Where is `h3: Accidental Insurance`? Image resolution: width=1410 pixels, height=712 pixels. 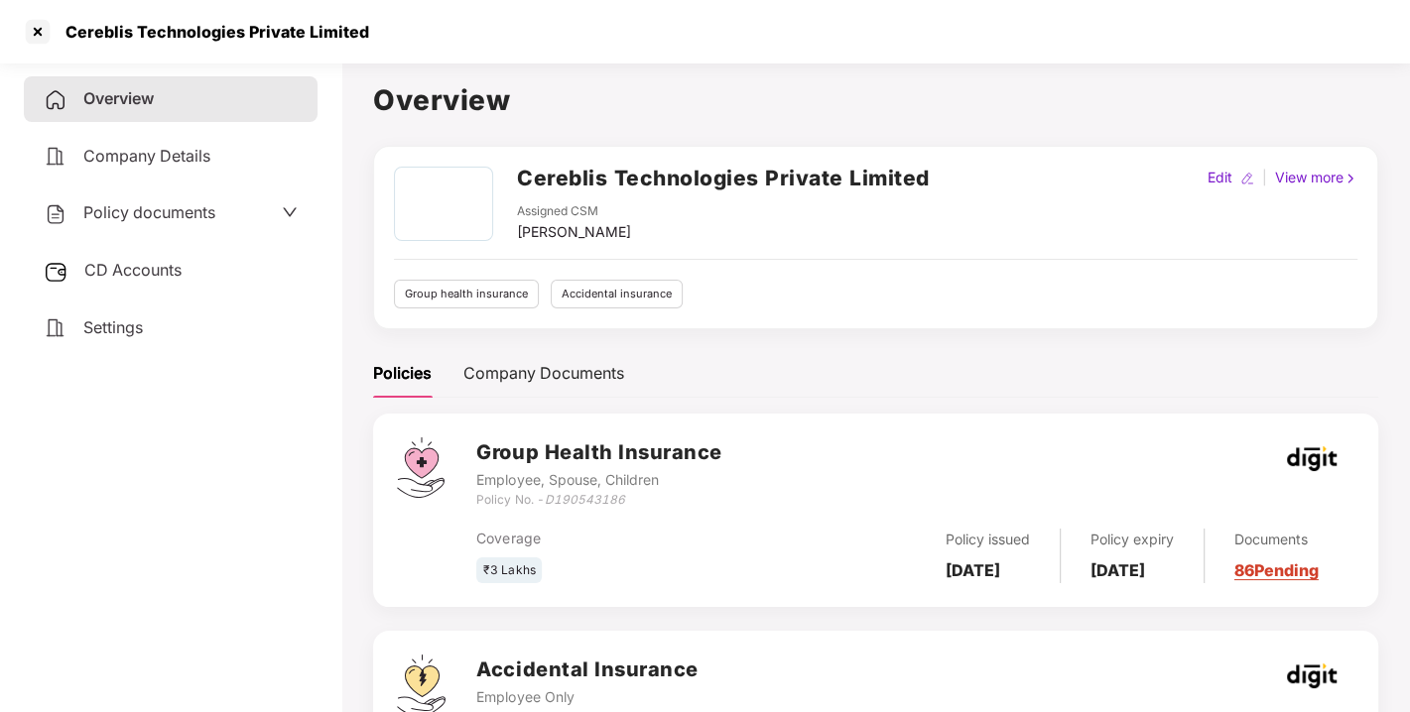 h3: Accidental Insurance is located at coordinates (586, 670).